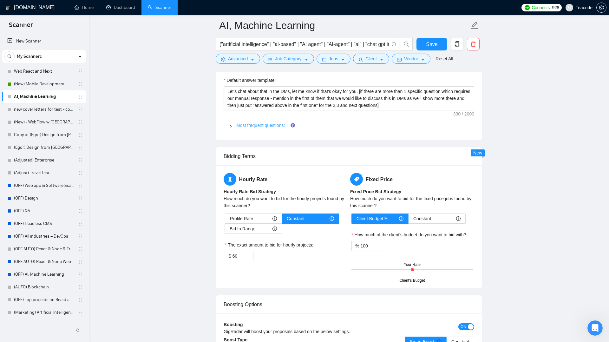 The height and width of the screenshot is (342, 609). Describe the element at coordinates (457, 44) in the screenshot. I see `span: copy` at that location.